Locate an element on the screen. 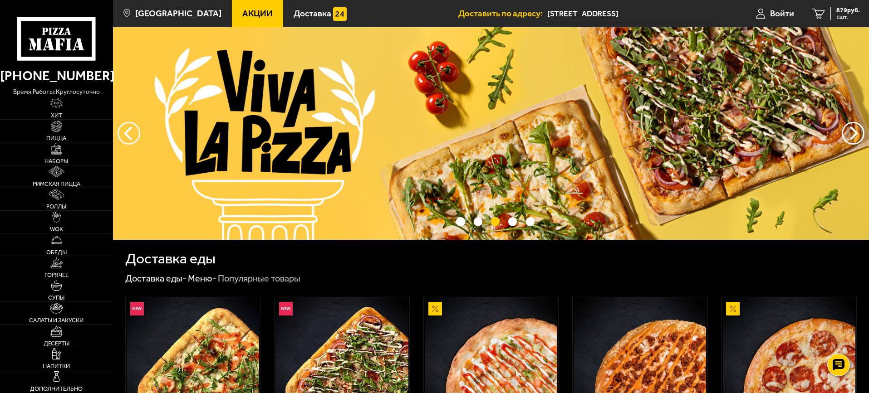 The image size is (869, 393). div: Популярные товары is located at coordinates (259, 279).